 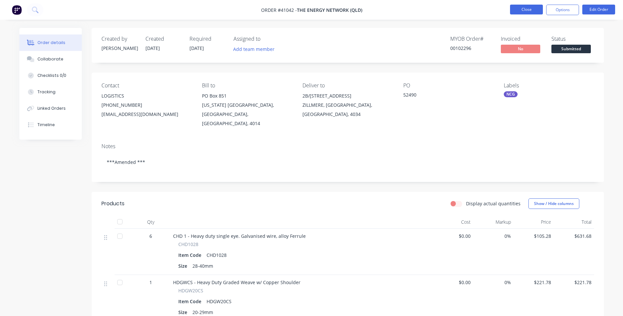 I want to click on span: HDGW20CS, so click(x=191, y=290).